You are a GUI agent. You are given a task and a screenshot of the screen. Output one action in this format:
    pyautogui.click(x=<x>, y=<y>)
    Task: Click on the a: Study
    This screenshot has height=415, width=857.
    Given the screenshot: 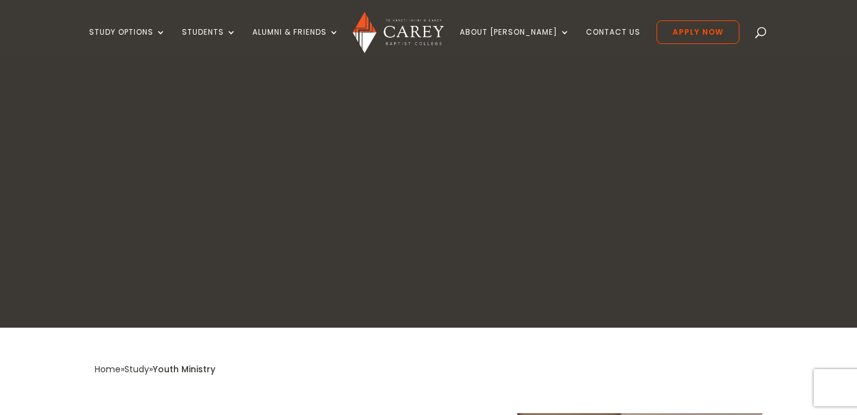 What is the action you would take?
    pyautogui.click(x=137, y=369)
    